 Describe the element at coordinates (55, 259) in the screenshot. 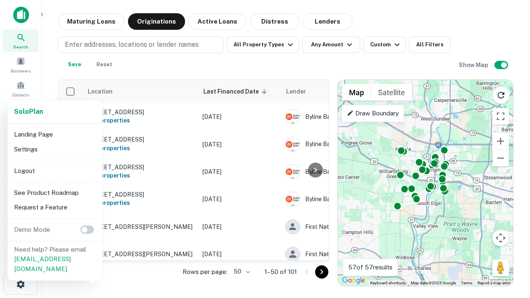

I see `p: Need help? Please email` at that location.